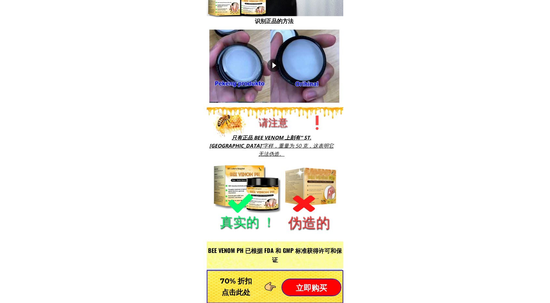 The image size is (550, 303). What do you see at coordinates (236, 281) in the screenshot?
I see `font: 70% 折扣` at bounding box center [236, 281].